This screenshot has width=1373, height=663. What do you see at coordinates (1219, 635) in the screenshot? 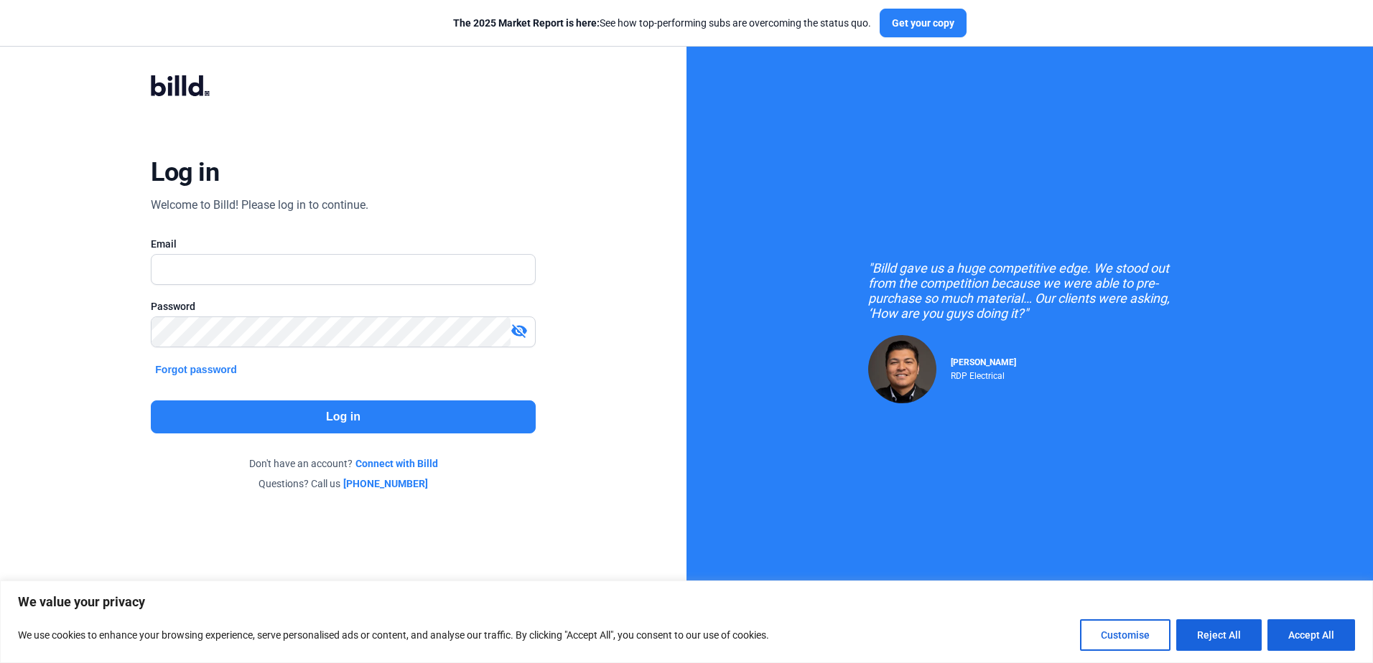
I see `button: Reject All` at bounding box center [1219, 635].